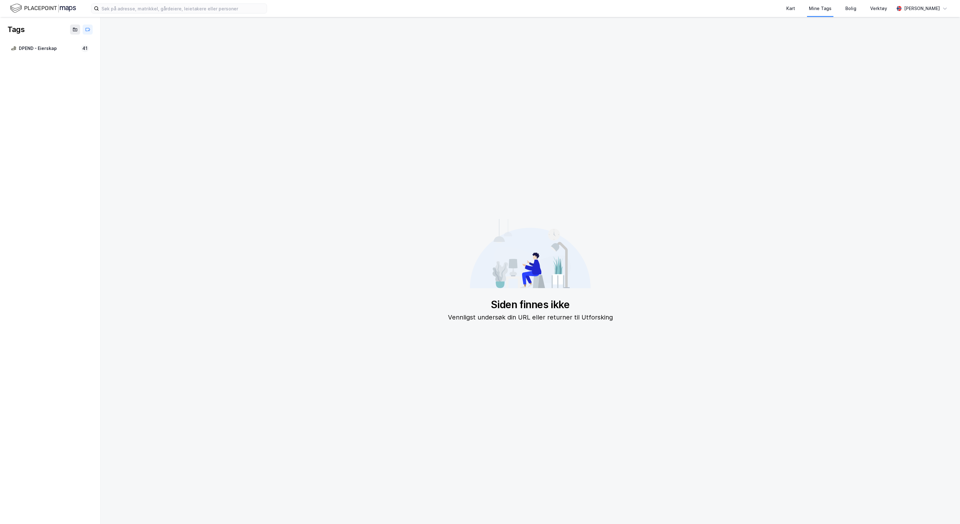 The image size is (960, 524). I want to click on a: DPEND - Eierskap41, so click(50, 48).